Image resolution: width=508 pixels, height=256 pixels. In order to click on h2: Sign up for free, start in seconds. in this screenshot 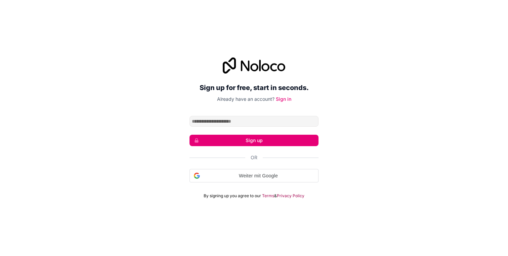, I will do `click(254, 88)`.